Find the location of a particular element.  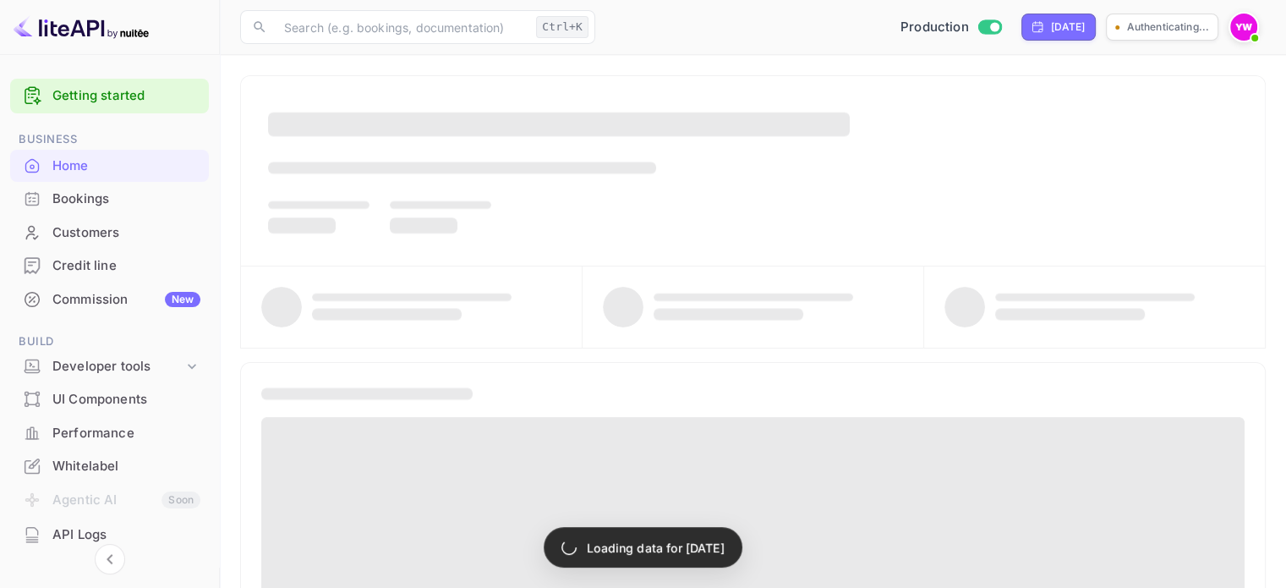

input: Search (e.g. bookings, documentation) is located at coordinates (402, 27).